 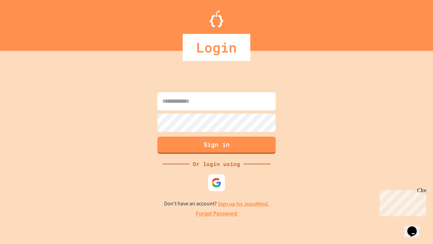 I want to click on img: google-icon.svg, so click(x=217, y=182).